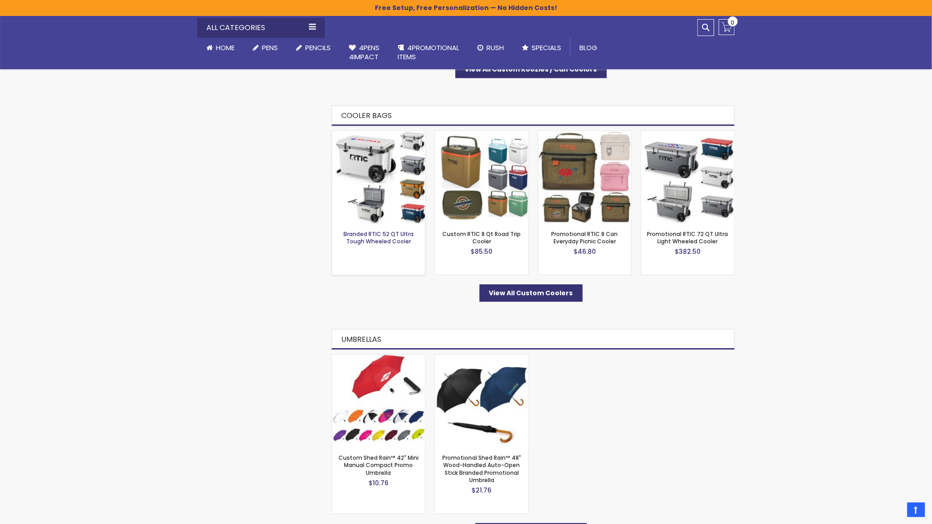  What do you see at coordinates (588, 47) in the screenshot?
I see `span: Blog` at bounding box center [588, 47].